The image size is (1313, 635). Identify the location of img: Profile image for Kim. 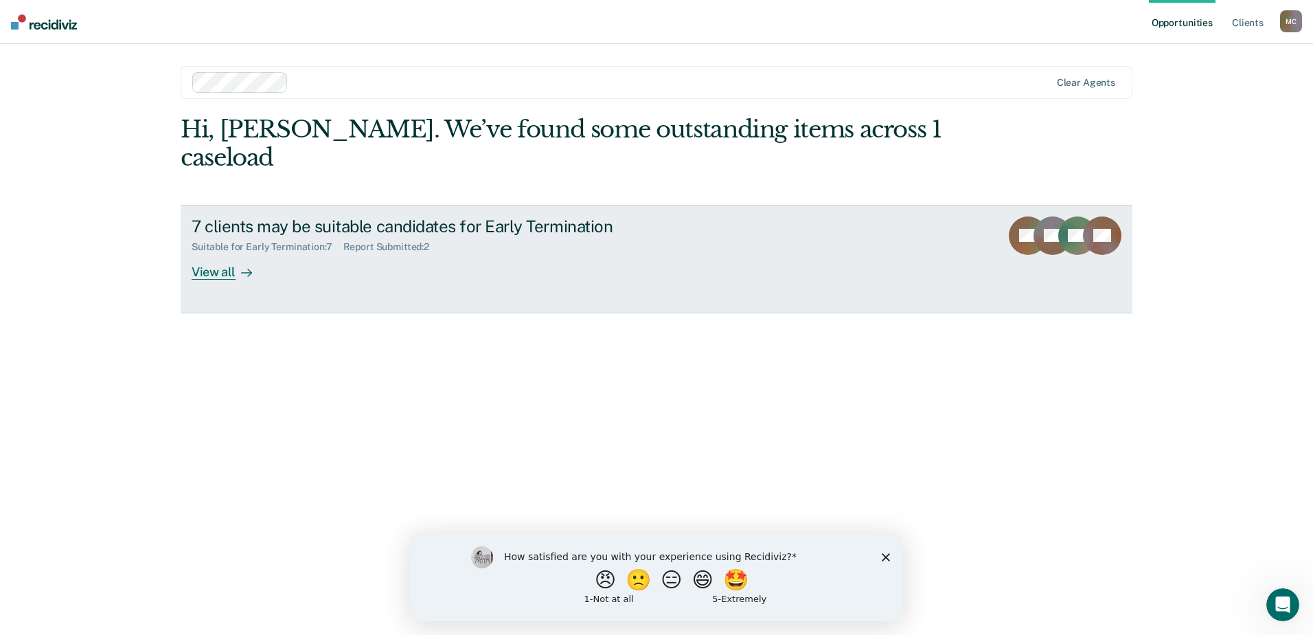
(71, 25).